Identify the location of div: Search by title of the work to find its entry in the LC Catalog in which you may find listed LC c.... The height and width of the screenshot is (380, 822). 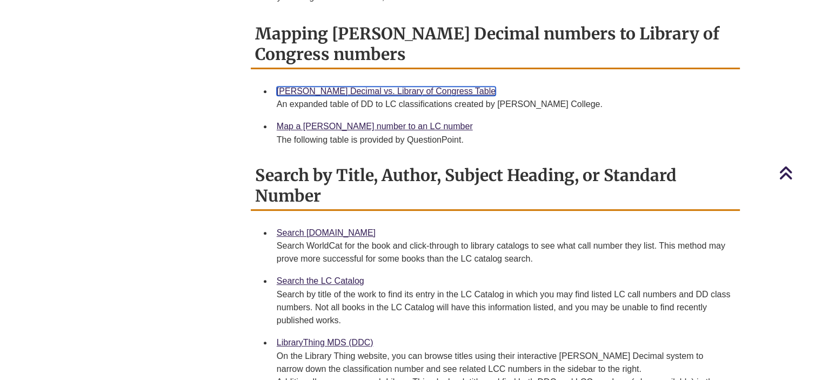
(504, 308).